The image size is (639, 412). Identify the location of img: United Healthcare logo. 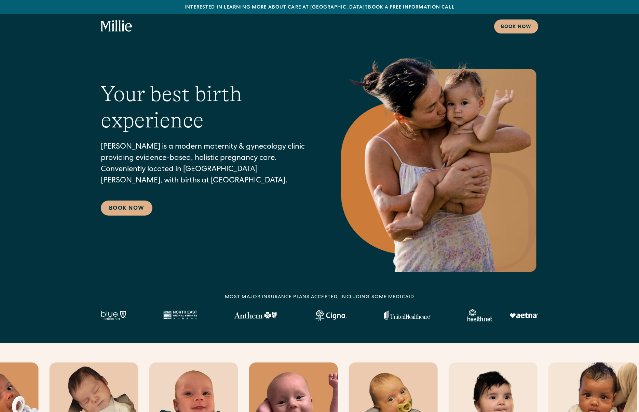
(407, 315).